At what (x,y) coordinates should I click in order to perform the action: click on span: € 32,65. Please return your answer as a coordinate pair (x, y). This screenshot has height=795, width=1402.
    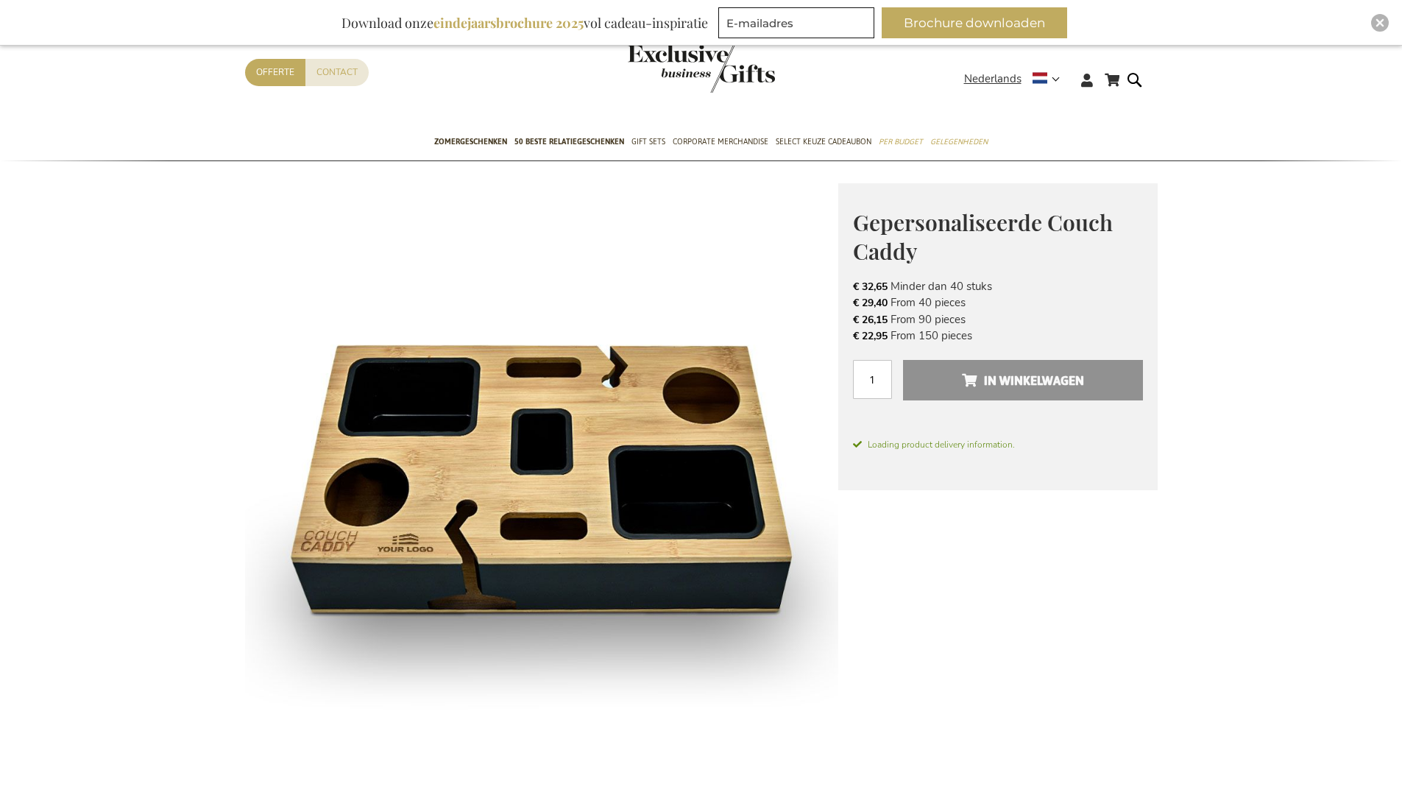
    Looking at the image, I should click on (870, 286).